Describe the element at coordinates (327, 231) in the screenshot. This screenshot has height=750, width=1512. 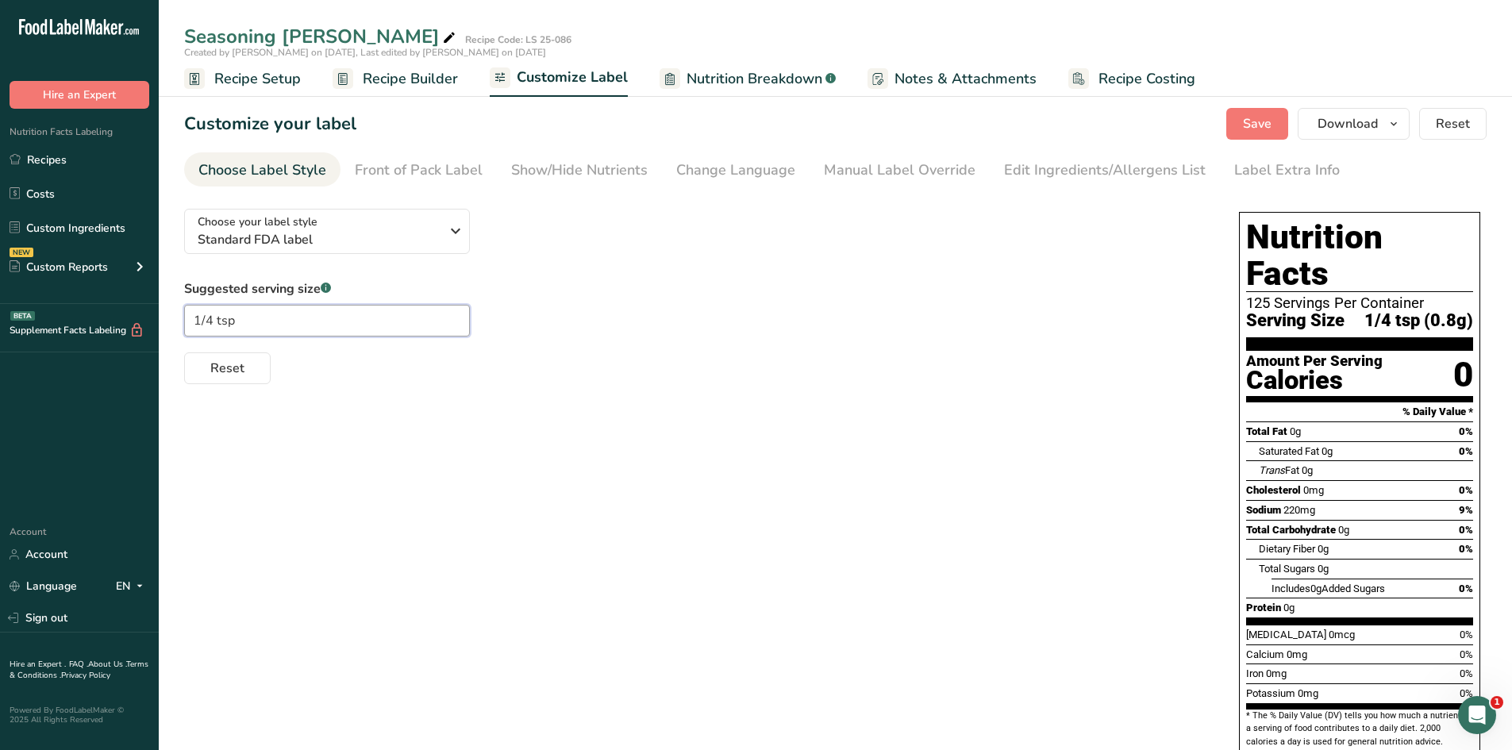
I see `button: Choose your label style Standard FDA label` at that location.